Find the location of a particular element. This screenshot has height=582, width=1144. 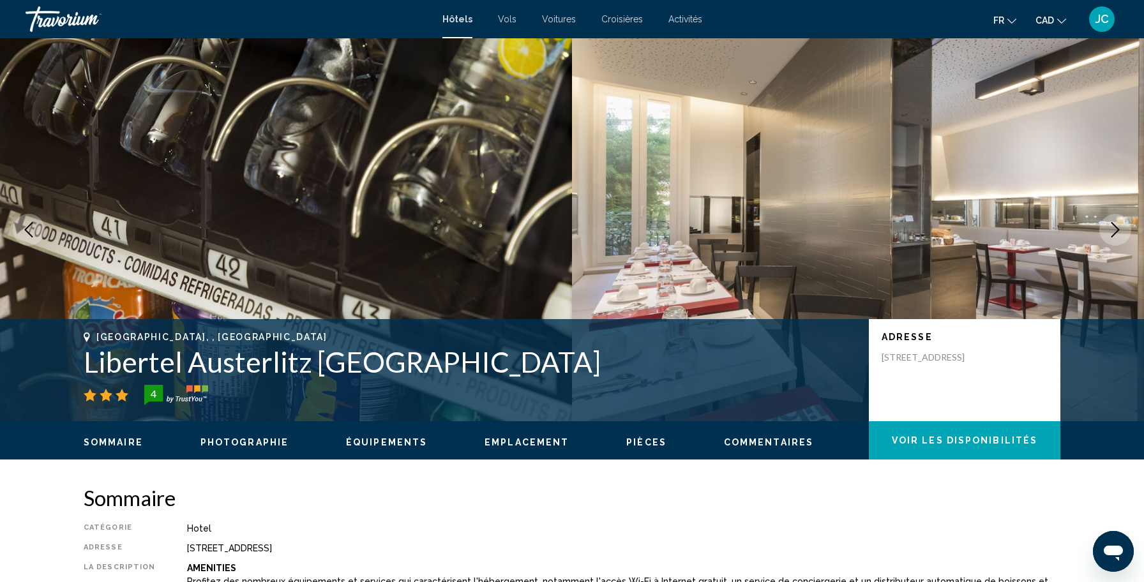

a: Hôtels is located at coordinates (457, 19).